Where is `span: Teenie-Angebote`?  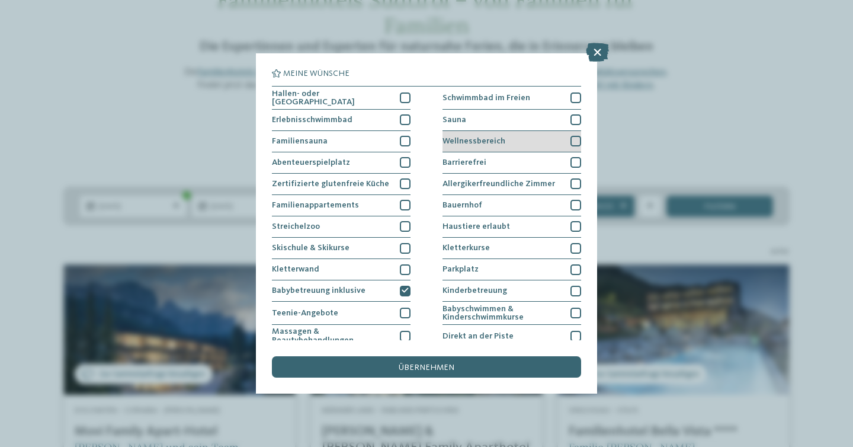
span: Teenie-Angebote is located at coordinates (305, 313).